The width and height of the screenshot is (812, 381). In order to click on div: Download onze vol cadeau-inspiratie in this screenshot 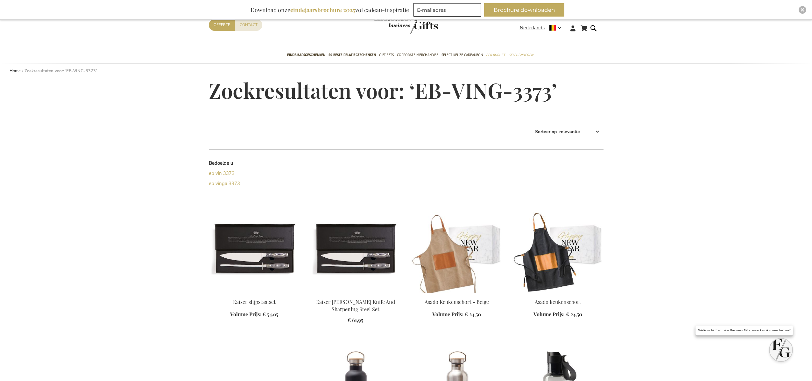, I will do `click(330, 10)`.